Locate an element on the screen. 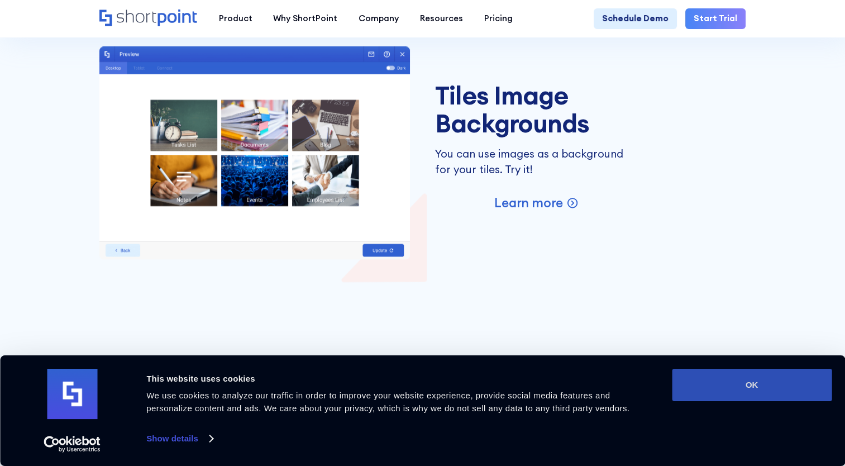  a: Why ShortPoint is located at coordinates (305, 19).